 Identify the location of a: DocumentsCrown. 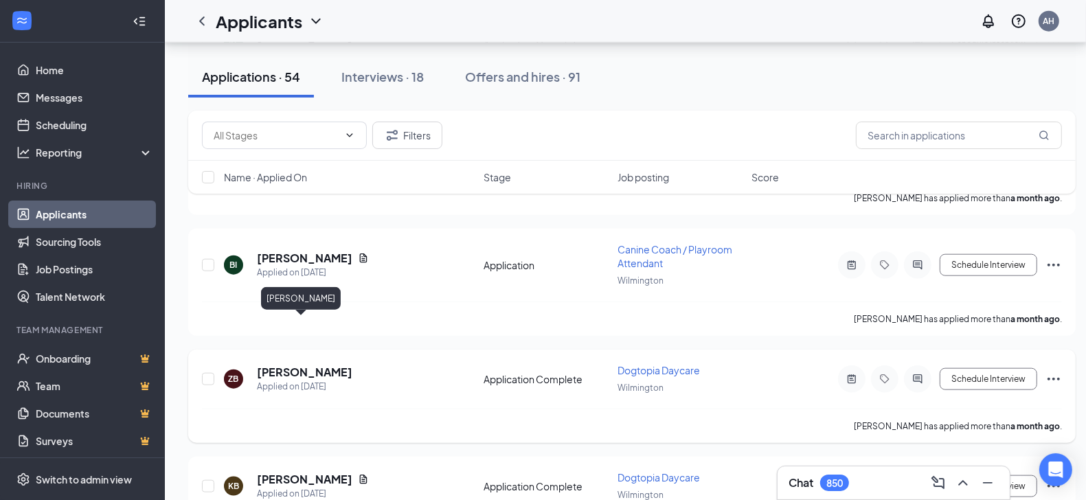
(94, 414).